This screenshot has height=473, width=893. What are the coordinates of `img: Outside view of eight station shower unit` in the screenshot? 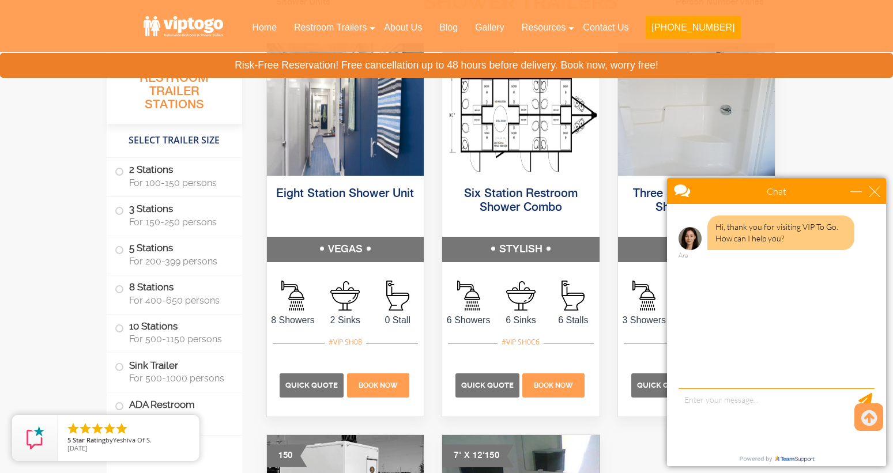 It's located at (345, 110).